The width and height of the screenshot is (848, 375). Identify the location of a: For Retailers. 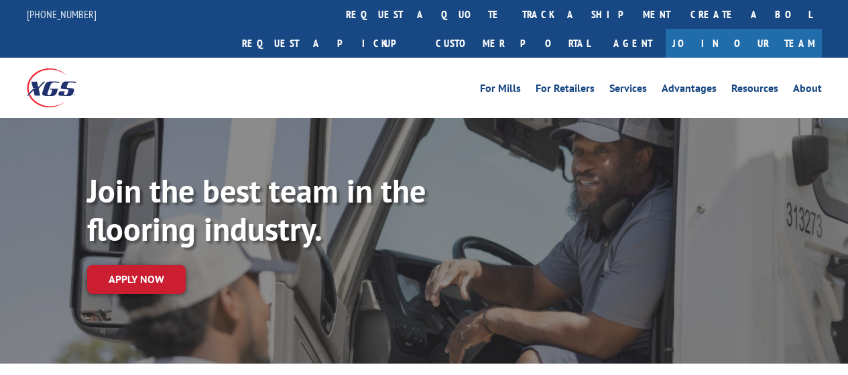
(565, 90).